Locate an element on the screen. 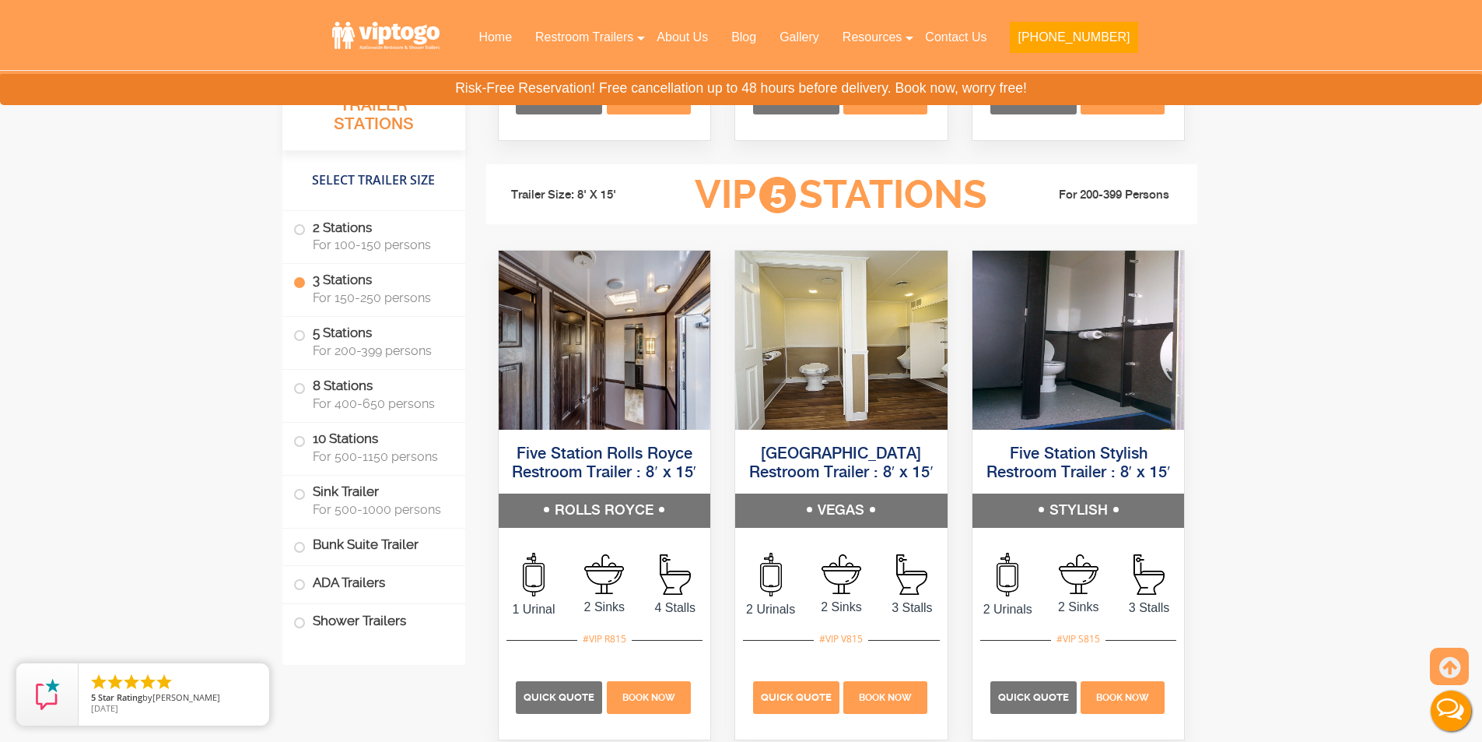 This screenshot has height=742, width=1482. button: Live Chat is located at coordinates (1451, 710).